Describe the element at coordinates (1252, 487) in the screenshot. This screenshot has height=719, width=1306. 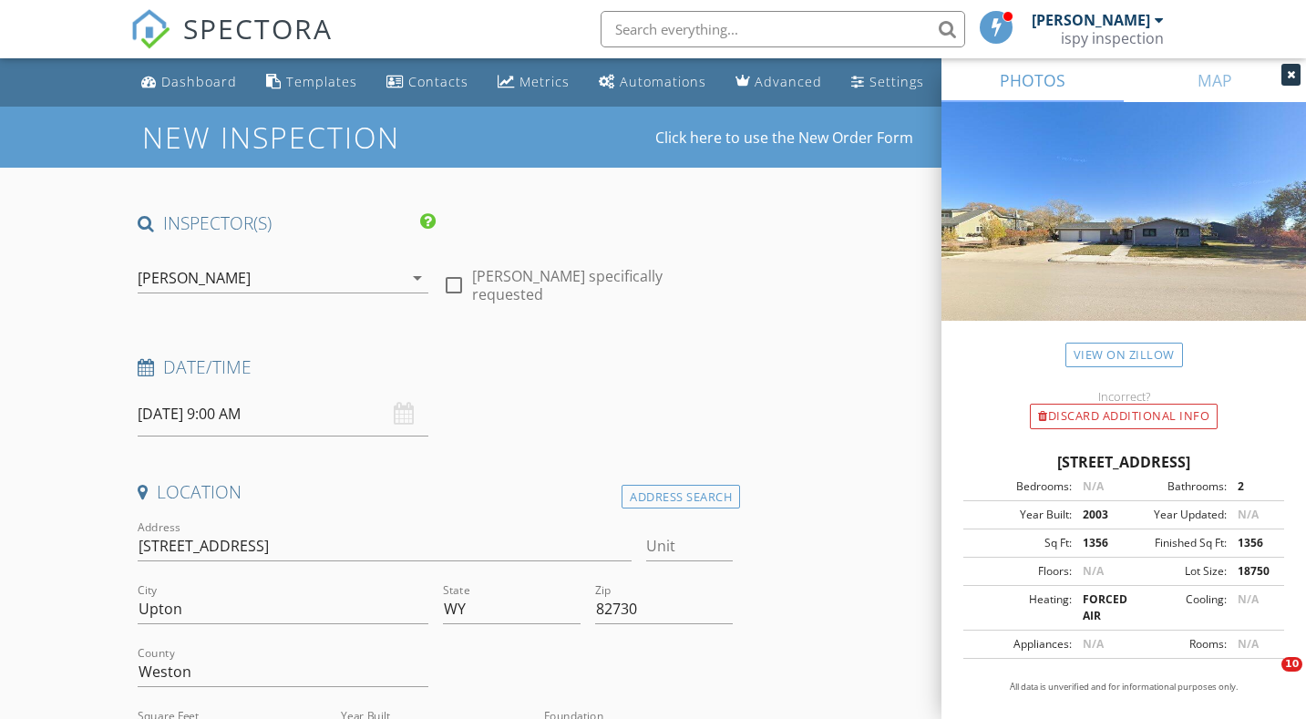
I see `div: 2` at that location.